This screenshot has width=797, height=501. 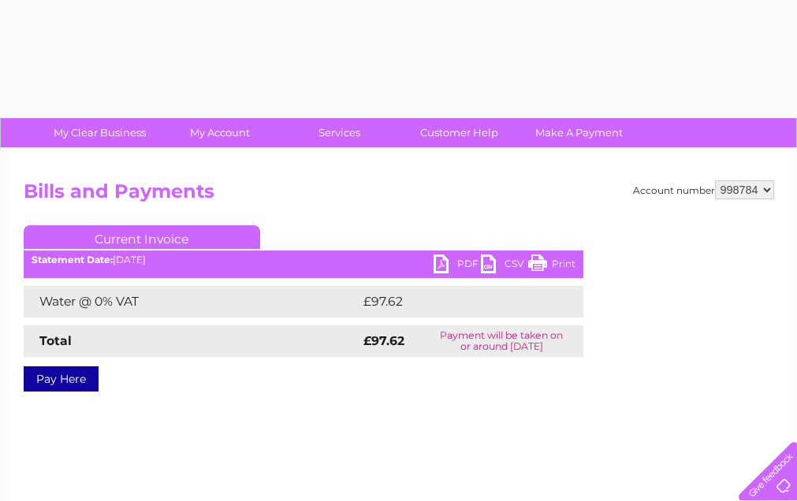 What do you see at coordinates (579, 132) in the screenshot?
I see `a: Make A Payment` at bounding box center [579, 132].